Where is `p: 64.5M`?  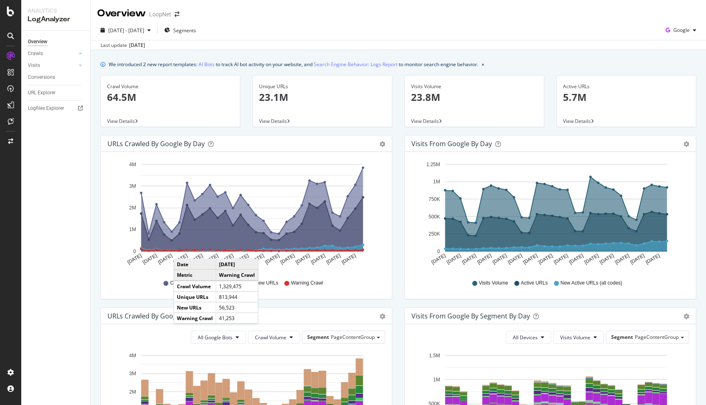
p: 64.5M is located at coordinates (170, 97).